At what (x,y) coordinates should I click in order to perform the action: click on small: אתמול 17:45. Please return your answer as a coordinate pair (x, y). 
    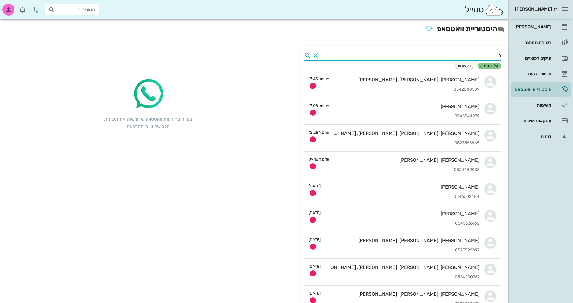
    Looking at the image, I should click on (319, 78).